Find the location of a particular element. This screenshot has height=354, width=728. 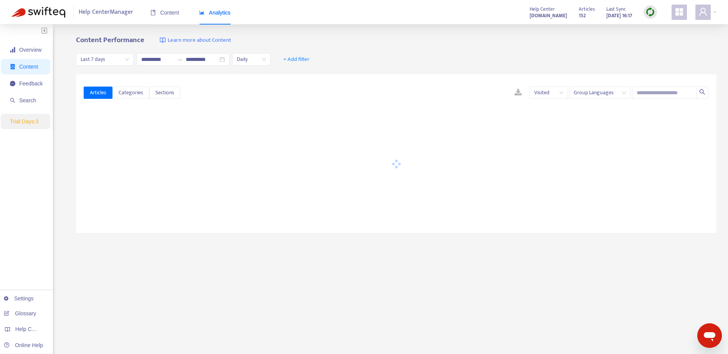

a: Learn more about Content is located at coordinates (195, 40).